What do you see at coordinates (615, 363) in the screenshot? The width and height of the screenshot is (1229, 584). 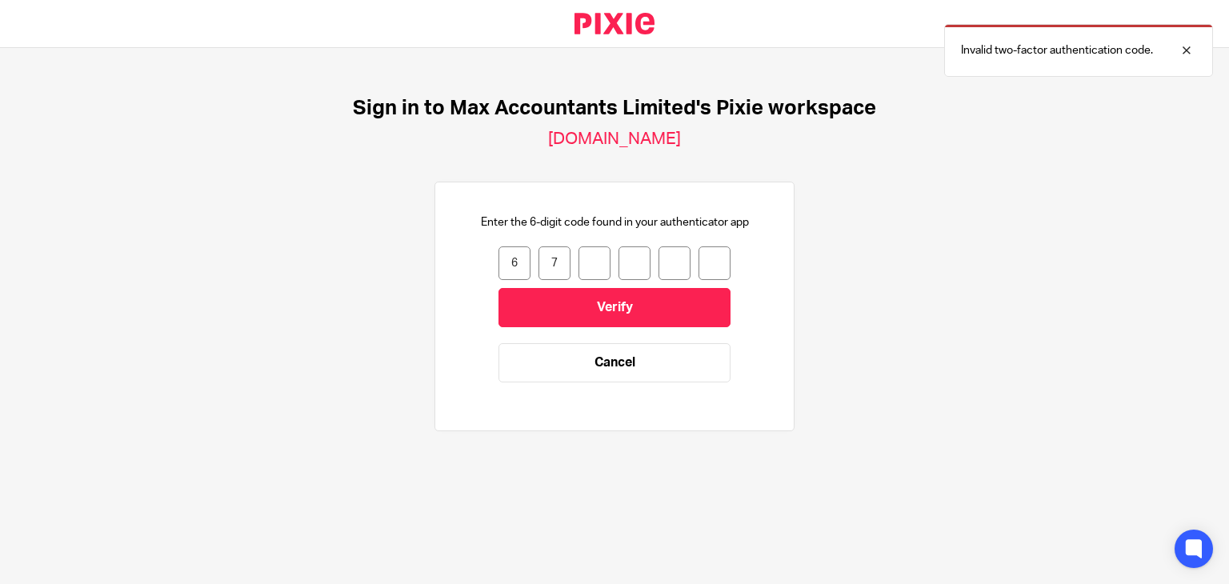 I see `a: Cancel` at bounding box center [615, 363].